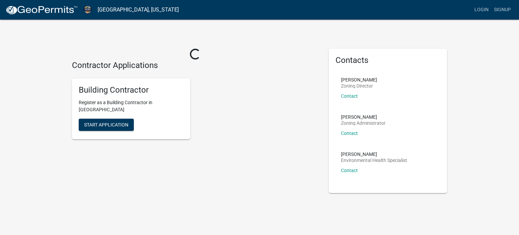 Image resolution: width=519 pixels, height=235 pixels. What do you see at coordinates (106, 124) in the screenshot?
I see `span: Start Application` at bounding box center [106, 124].